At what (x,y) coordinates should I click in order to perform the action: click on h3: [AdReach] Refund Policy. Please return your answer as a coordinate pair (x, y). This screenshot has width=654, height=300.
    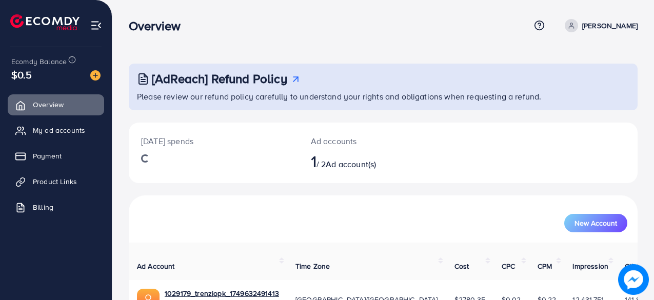
    Looking at the image, I should click on (220, 79).